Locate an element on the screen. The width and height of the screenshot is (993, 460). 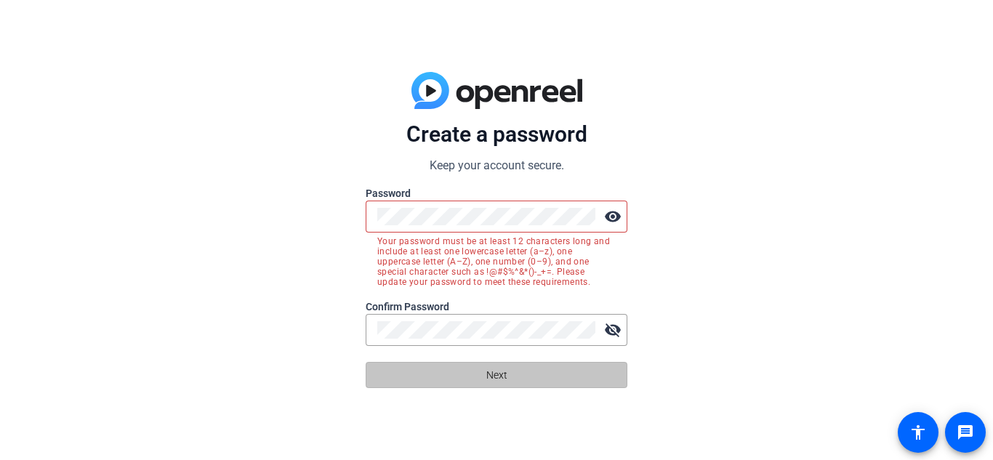
span: Next is located at coordinates (497, 375).